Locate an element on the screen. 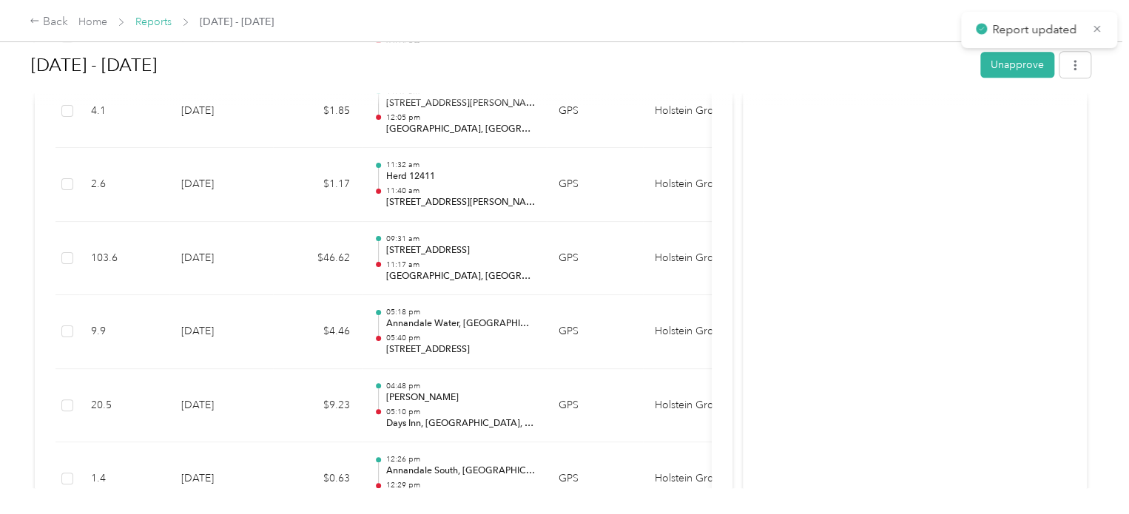 Image resolution: width=1129 pixels, height=514 pixels. td: 20.5 is located at coordinates (124, 406).